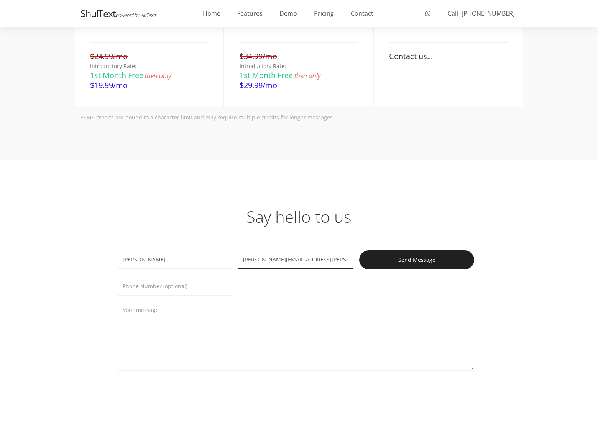  What do you see at coordinates (416, 260) in the screenshot?
I see `input: Send Message` at bounding box center [416, 260].